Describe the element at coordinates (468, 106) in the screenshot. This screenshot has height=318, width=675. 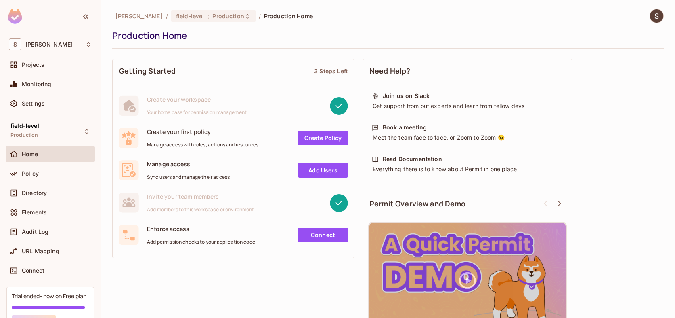
I see `div: Get support from out experts and learn from fellow devs` at that location.